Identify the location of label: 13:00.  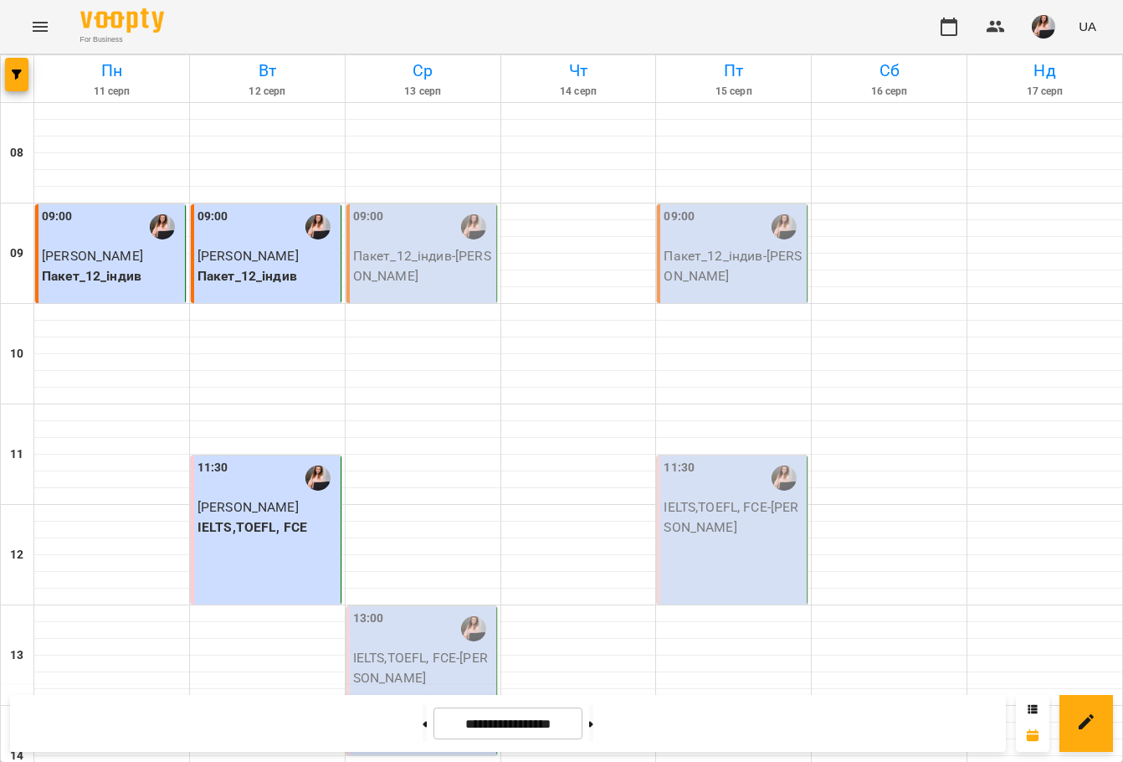
(368, 619).